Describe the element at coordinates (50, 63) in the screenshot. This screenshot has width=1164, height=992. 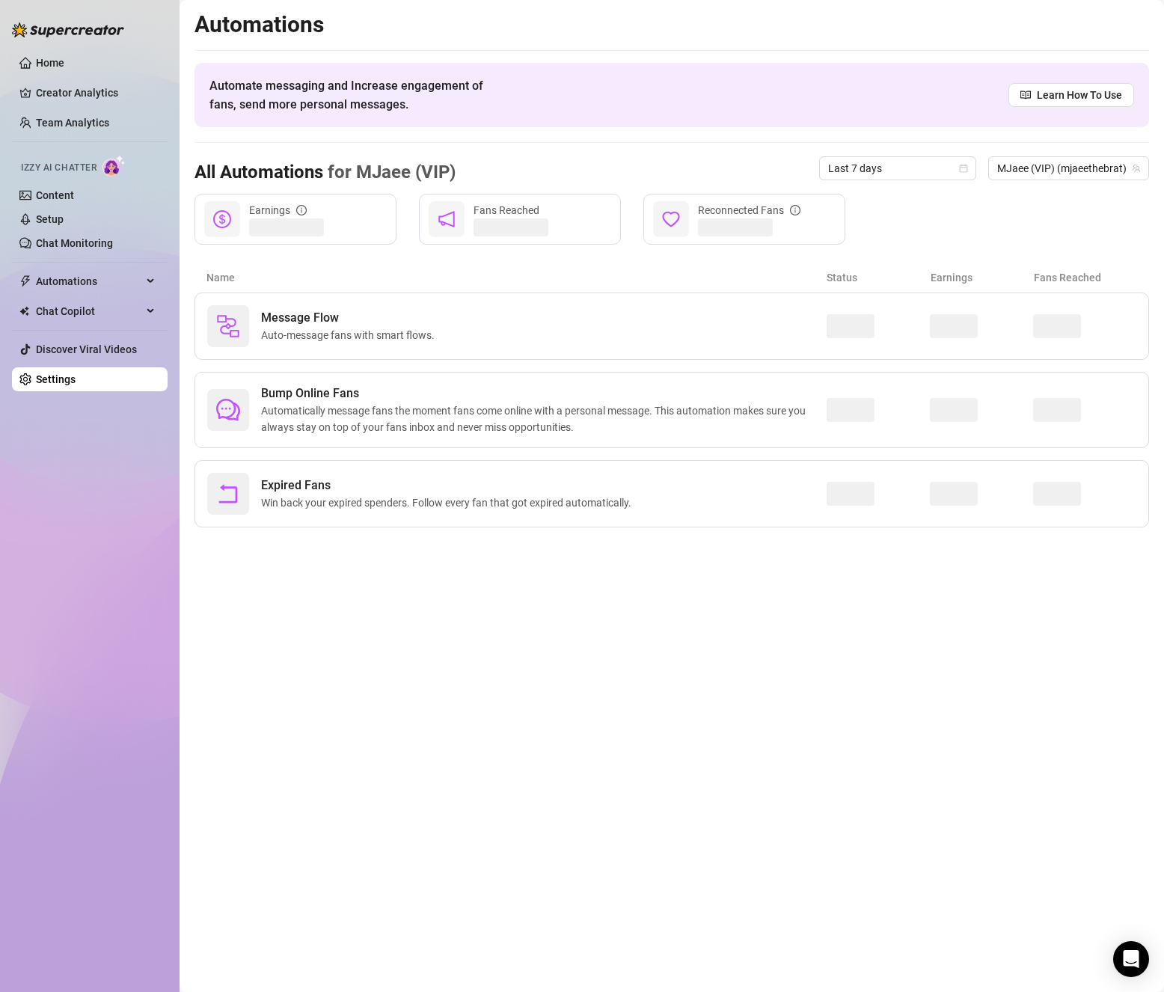
I see `a: Home` at that location.